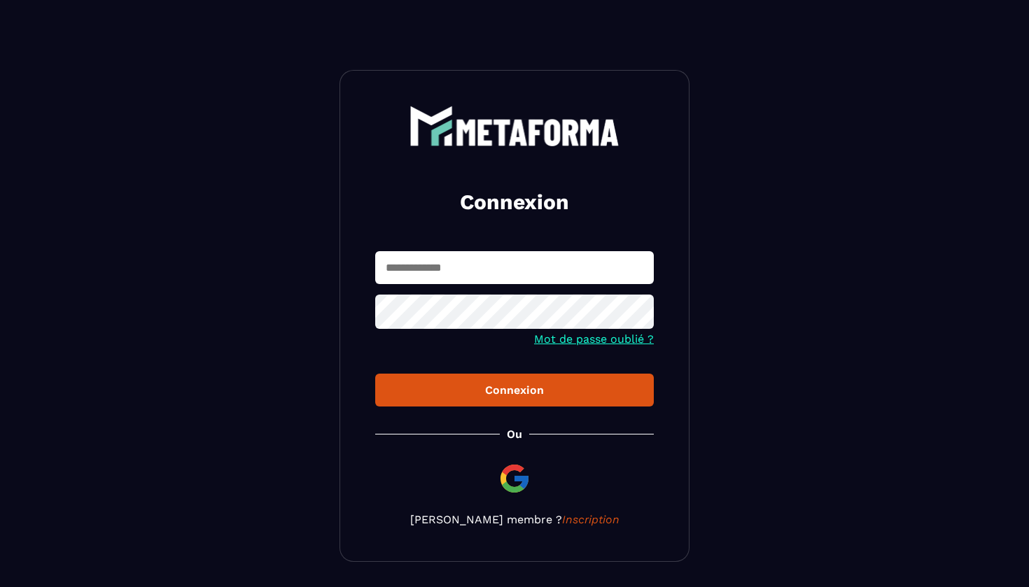 This screenshot has width=1029, height=587. What do you see at coordinates (591, 519) in the screenshot?
I see `a: Inscription` at bounding box center [591, 519].